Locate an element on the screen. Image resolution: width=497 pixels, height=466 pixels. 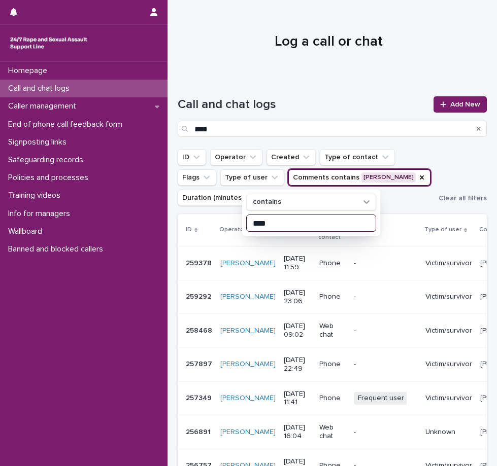
button: Comments is located at coordinates (359, 178).